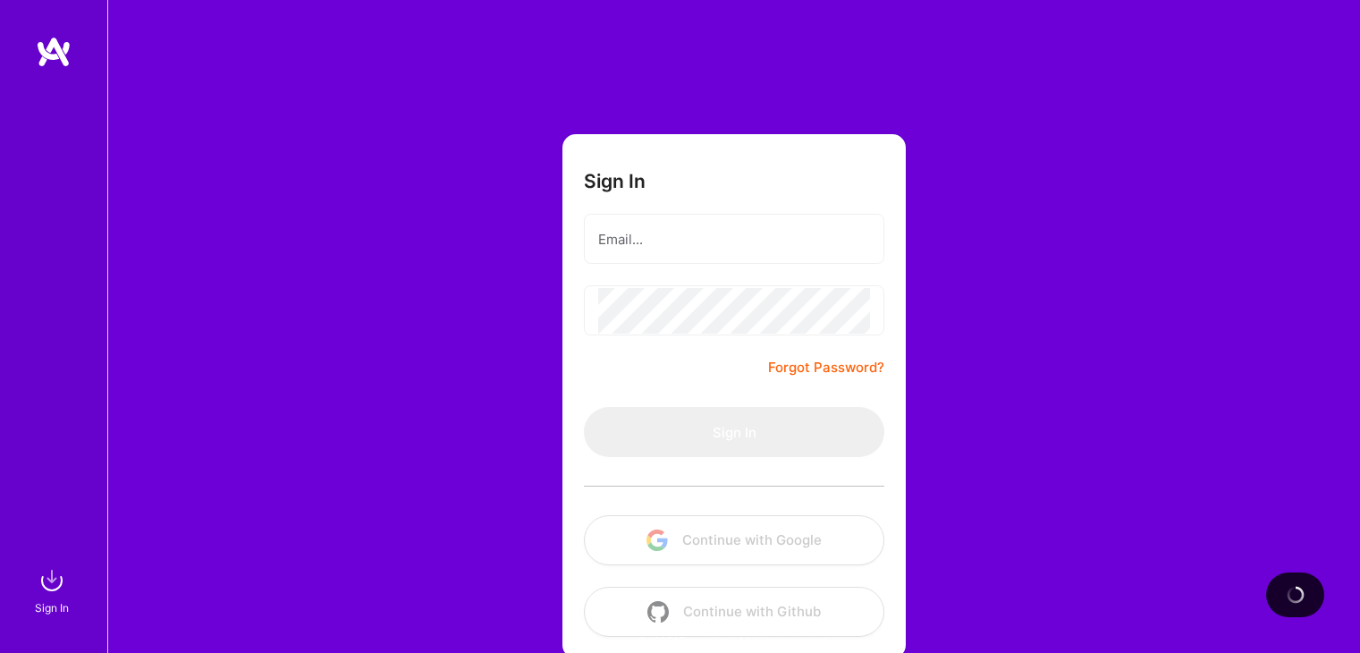 The height and width of the screenshot is (653, 1360). Describe the element at coordinates (52, 580) in the screenshot. I see `img: sign in` at that location.